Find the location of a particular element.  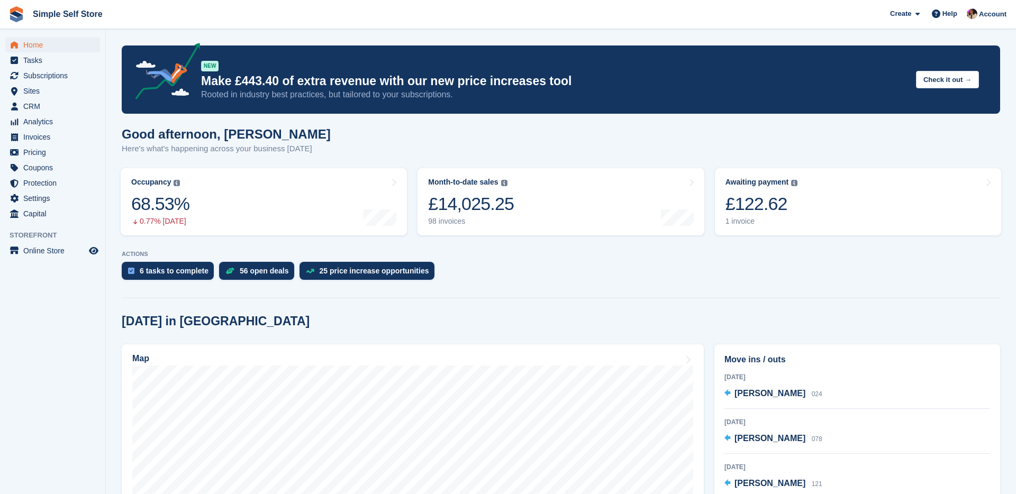

div: 1 invoice is located at coordinates (761, 221).